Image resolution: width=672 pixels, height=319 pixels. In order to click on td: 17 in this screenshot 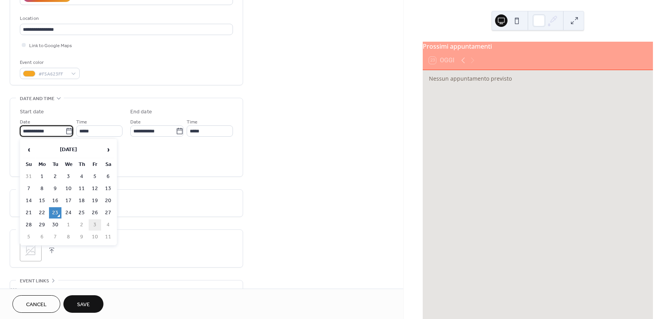, I will do `click(68, 200)`.